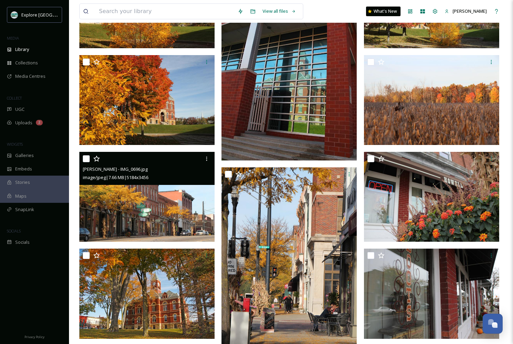  Describe the element at coordinates (24, 156) in the screenshot. I see `span: Galleries` at that location.